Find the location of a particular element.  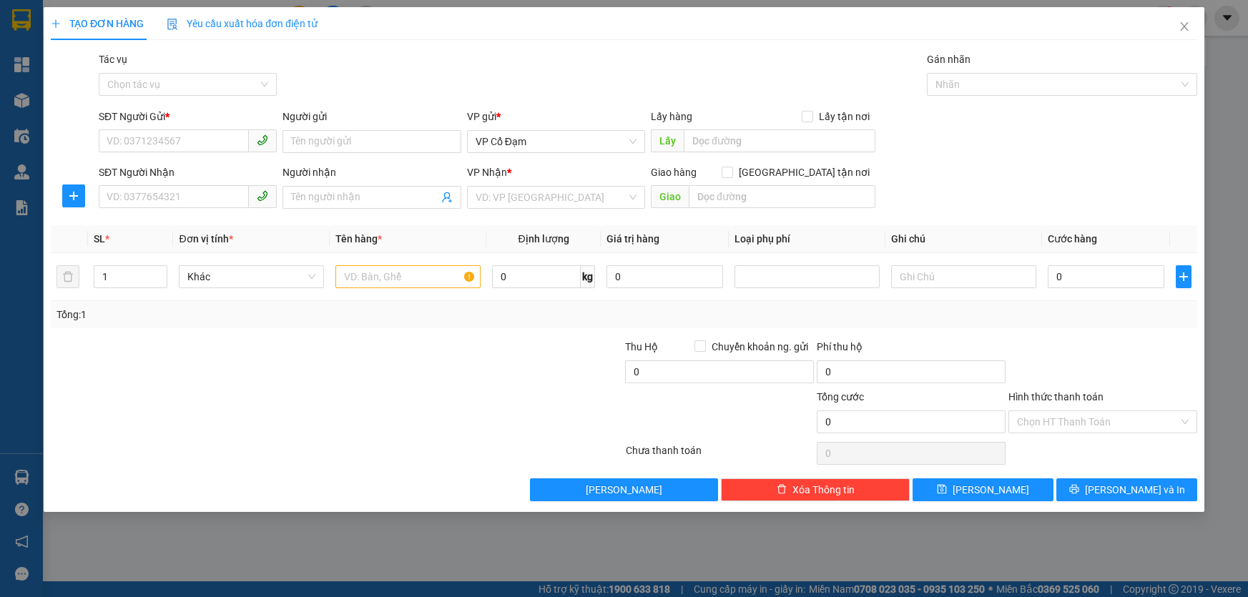

span: close is located at coordinates (1184, 26).